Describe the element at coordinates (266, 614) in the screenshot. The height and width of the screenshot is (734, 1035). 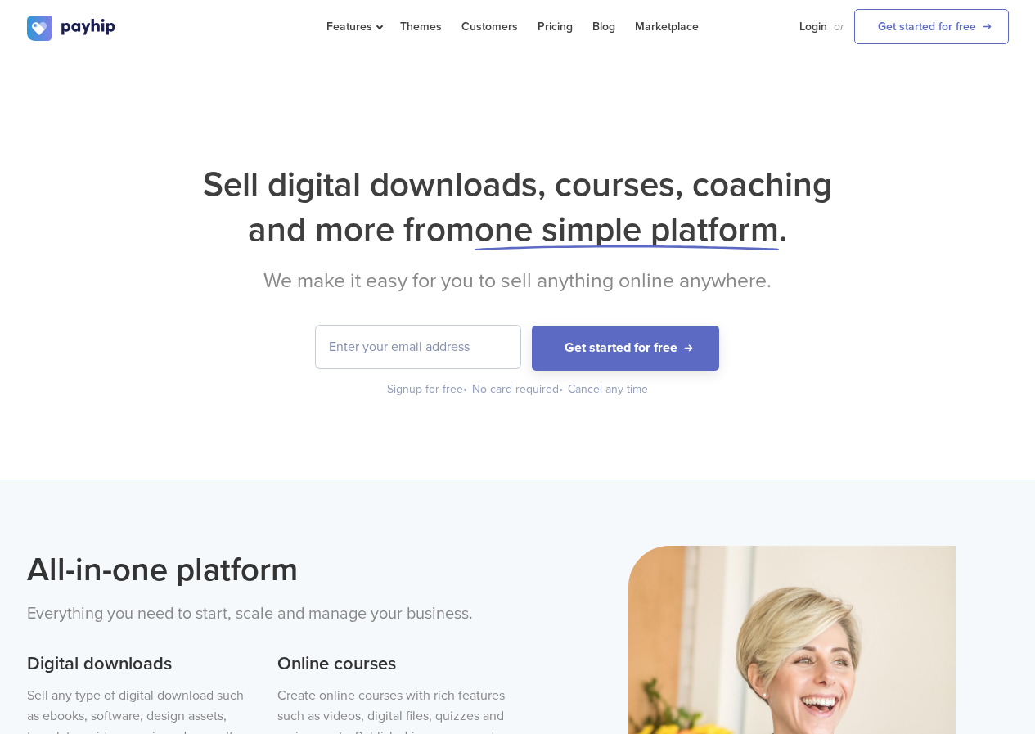
I see `p: Everything you need to start, scale and manage your business.` at that location.